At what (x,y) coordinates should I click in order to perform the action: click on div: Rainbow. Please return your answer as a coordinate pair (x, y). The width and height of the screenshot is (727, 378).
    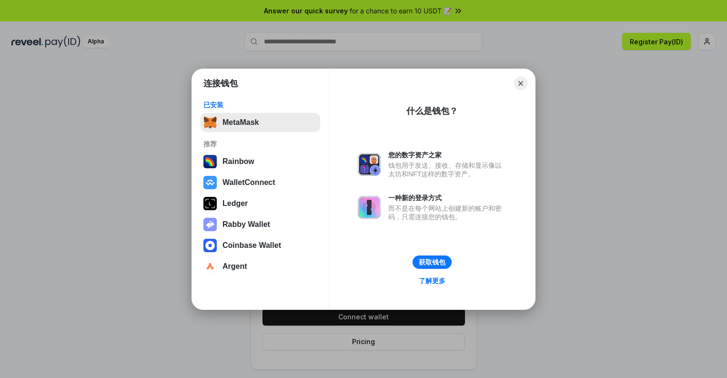
    Looking at the image, I should click on (238, 161).